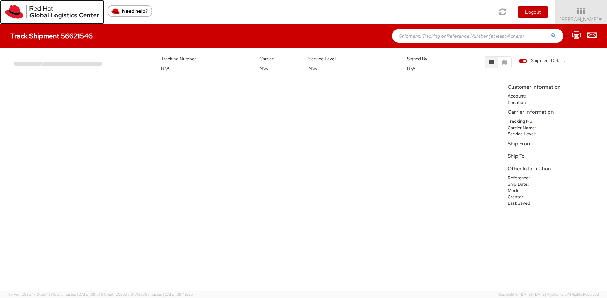  What do you see at coordinates (524, 204) in the screenshot?
I see `dt: Last Saved:` at bounding box center [524, 204].